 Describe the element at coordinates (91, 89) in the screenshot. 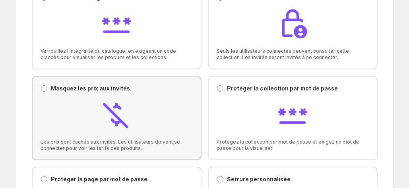

I see `p: Masquez les prix aux invités.` at that location.